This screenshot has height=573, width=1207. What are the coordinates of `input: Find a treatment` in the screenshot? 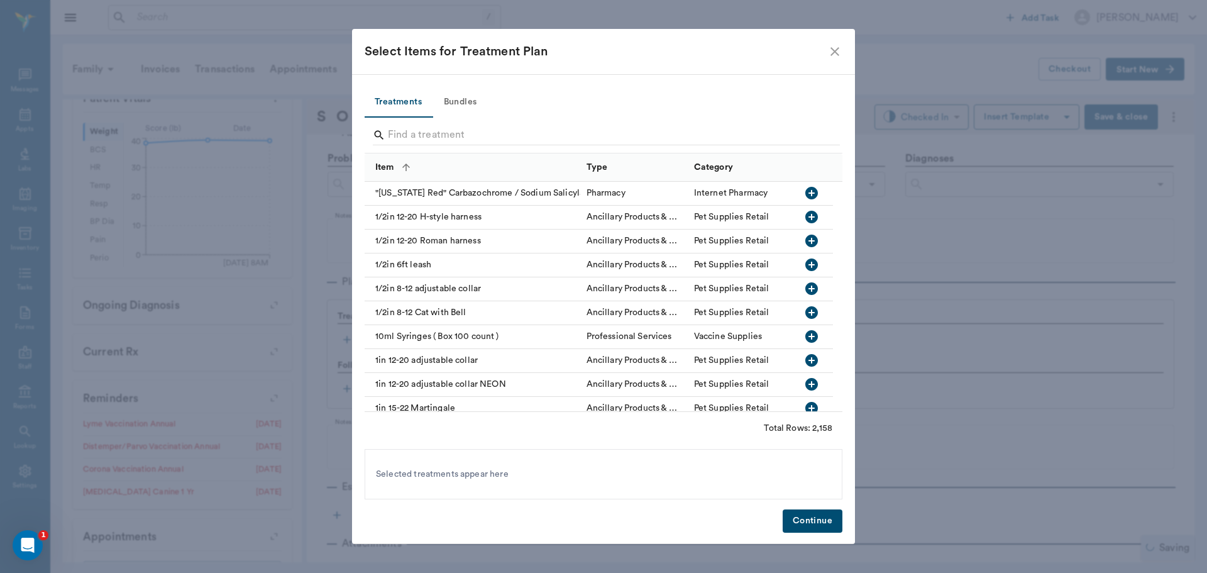 It's located at (604, 135).